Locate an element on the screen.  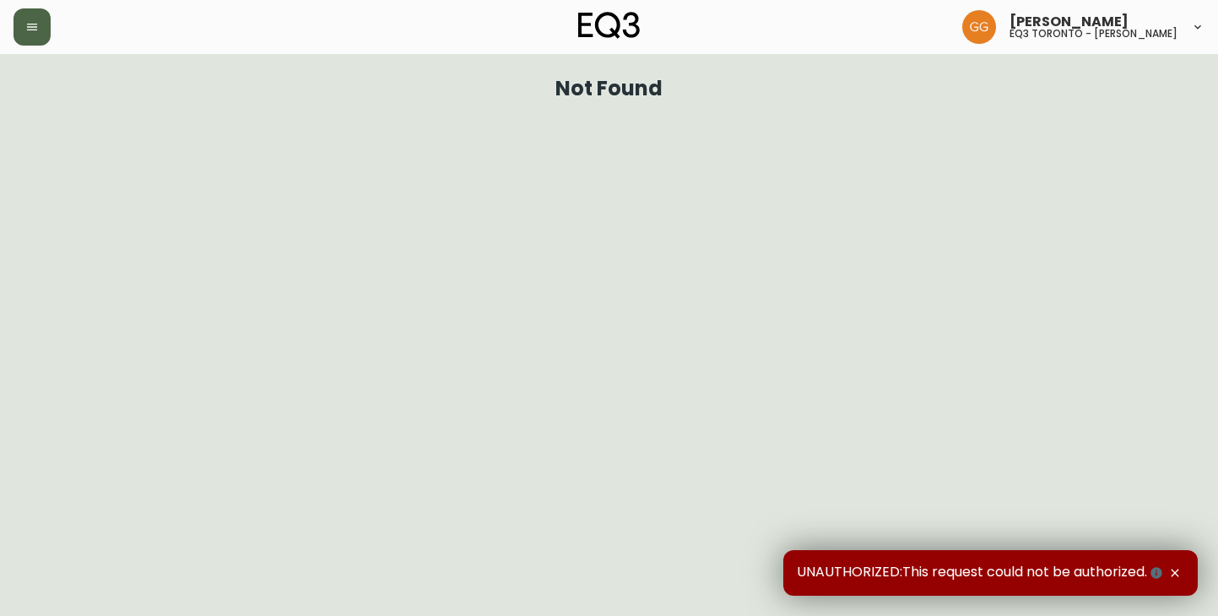
img: logo is located at coordinates (610, 25).